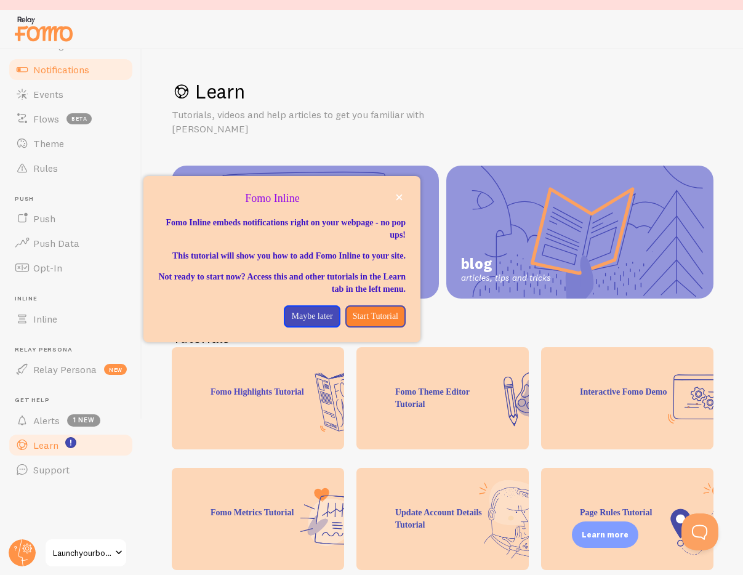 The width and height of the screenshot is (743, 575). I want to click on a: Inline, so click(71, 319).